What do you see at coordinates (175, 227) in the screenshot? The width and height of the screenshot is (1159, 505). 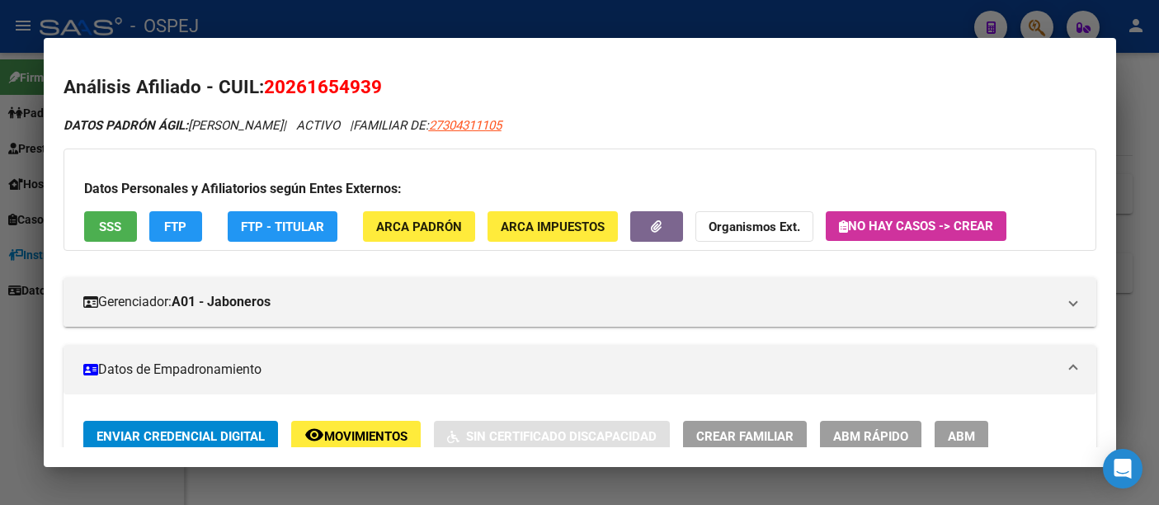 I see `span: FTP` at bounding box center [175, 227].